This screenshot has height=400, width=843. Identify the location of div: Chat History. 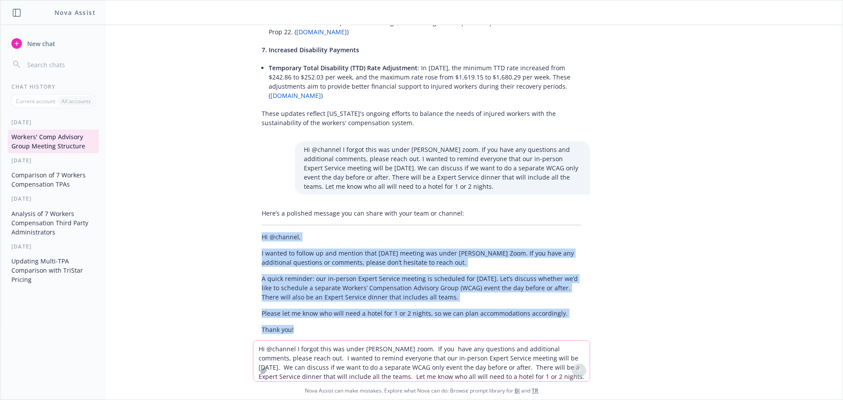
(53, 86).